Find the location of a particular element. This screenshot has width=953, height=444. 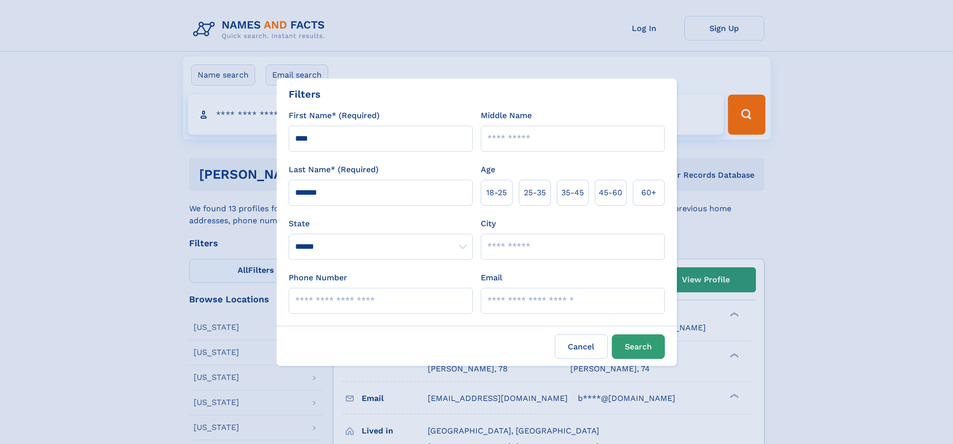

span: 18‑25 is located at coordinates (496, 193).